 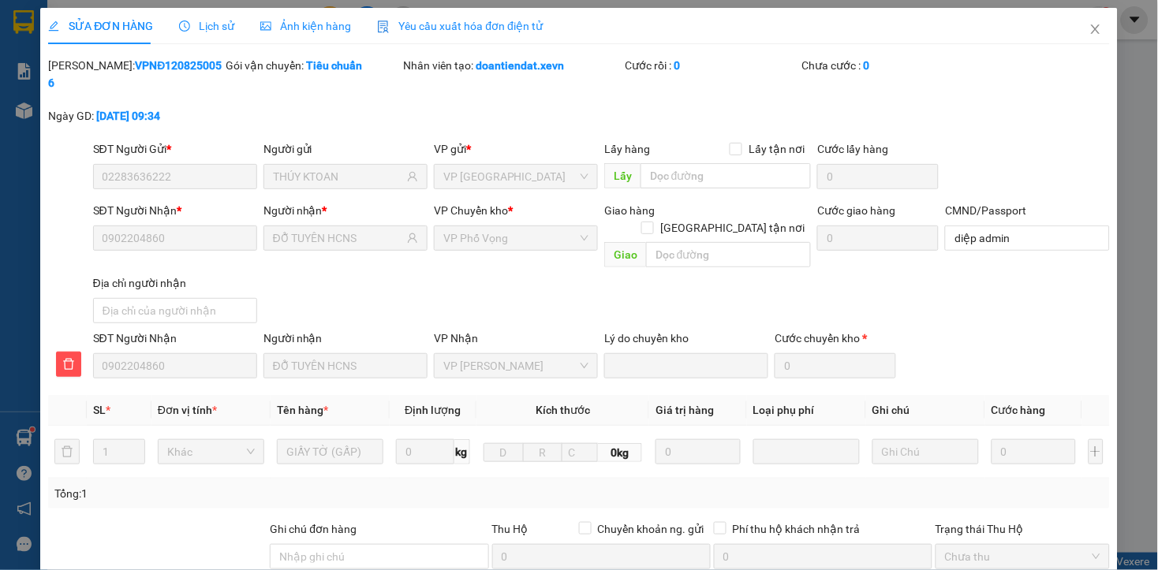 What do you see at coordinates (520, 65) in the screenshot?
I see `b: doantiendat.xevn` at bounding box center [520, 65].